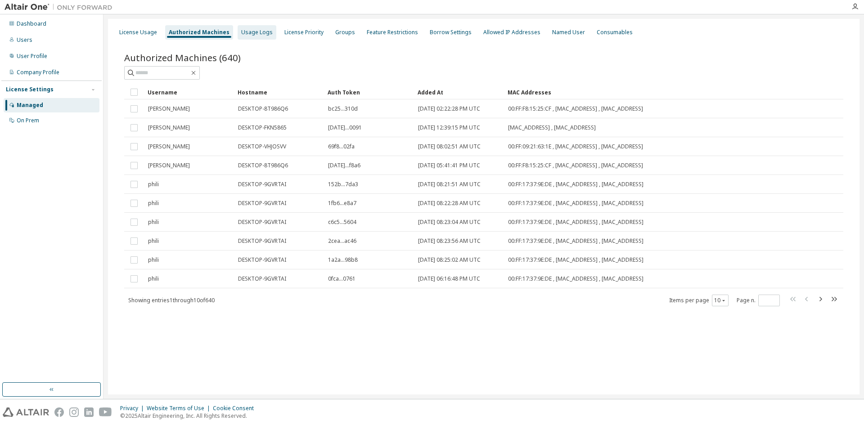 The image size is (864, 425). What do you see at coordinates (236, 409) in the screenshot?
I see `div: Cookie Consent` at bounding box center [236, 409].